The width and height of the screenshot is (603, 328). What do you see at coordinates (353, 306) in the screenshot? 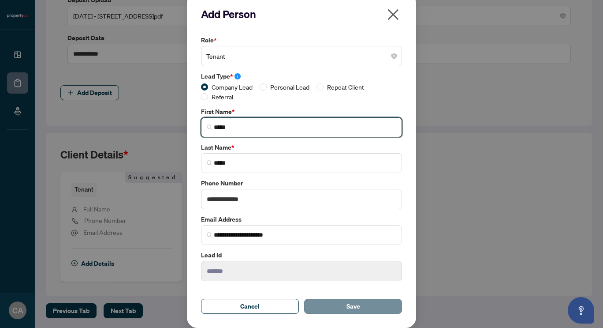
I see `span: Save` at bounding box center [353, 306].